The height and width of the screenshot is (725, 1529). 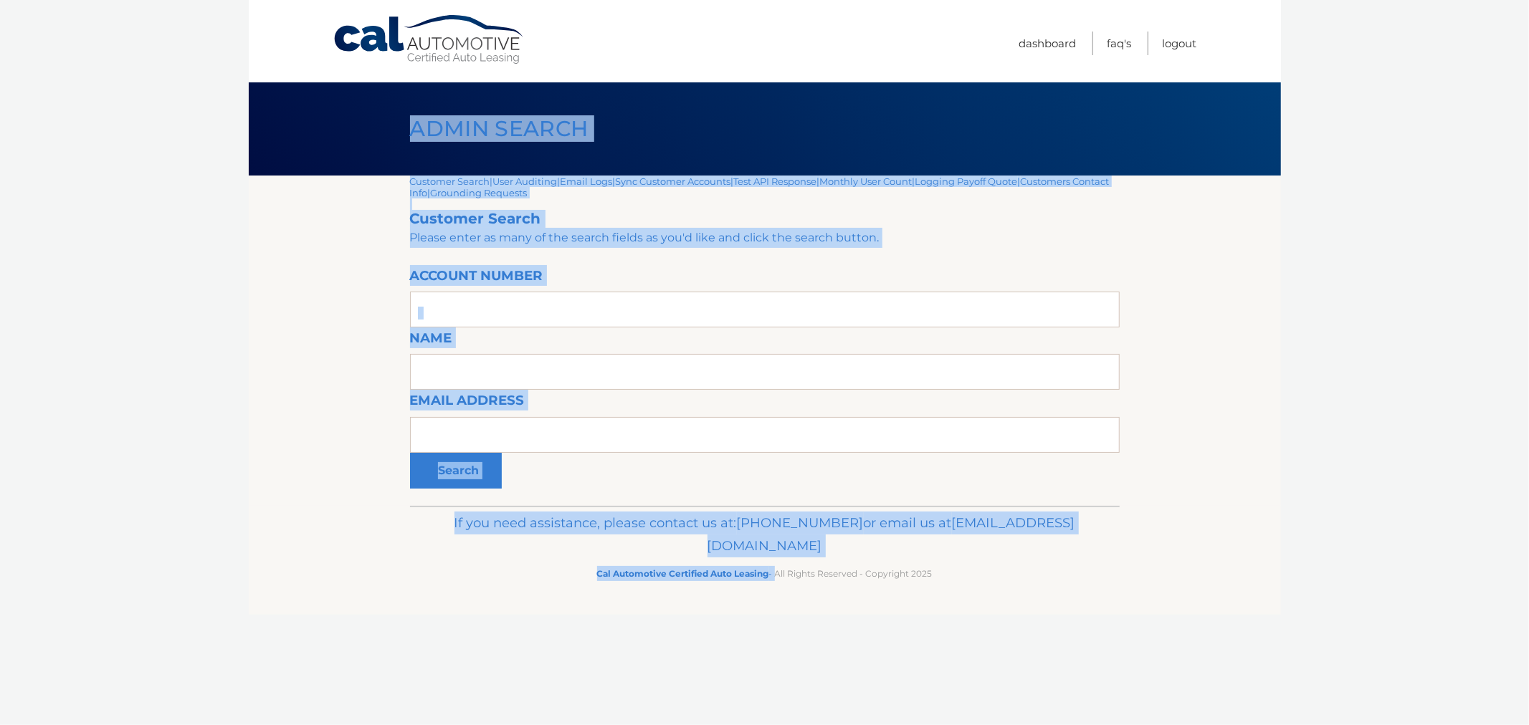 What do you see at coordinates (479, 193) in the screenshot?
I see `a: Grounding Requests` at bounding box center [479, 193].